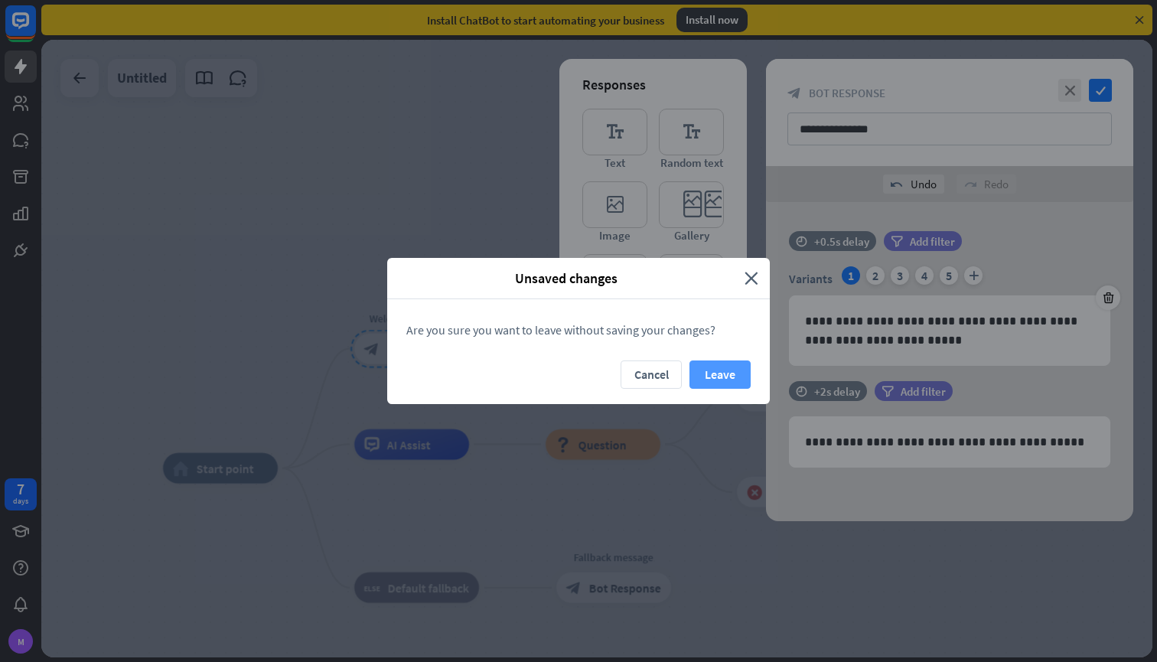 This screenshot has width=1157, height=662. Describe the element at coordinates (651, 374) in the screenshot. I see `button: Cancel` at that location.